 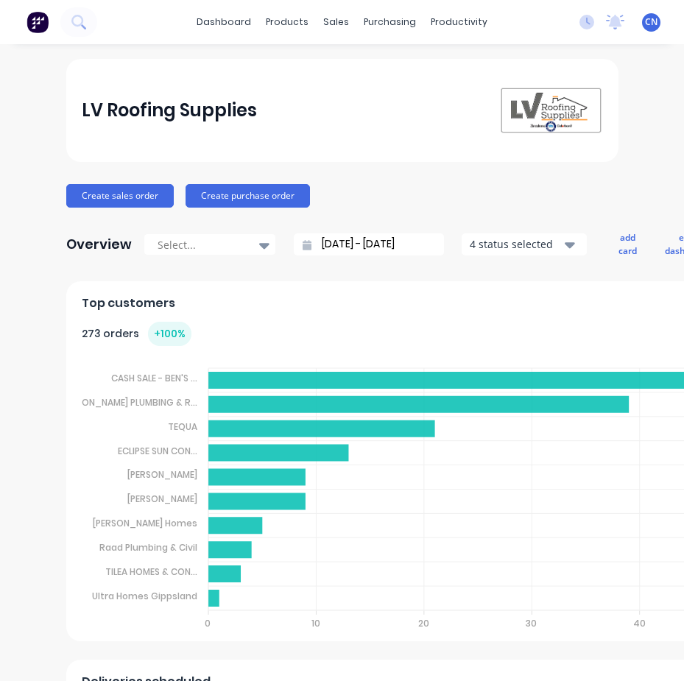 What do you see at coordinates (458, 22) in the screenshot?
I see `div: productivity` at bounding box center [458, 22].